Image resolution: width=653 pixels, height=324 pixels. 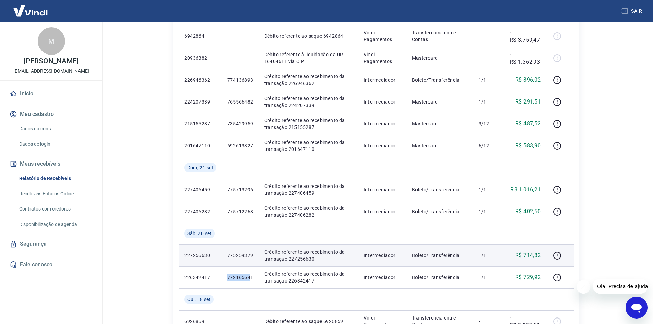 What do you see at coordinates (528, 277) in the screenshot?
I see `p: R$ 729,92` at bounding box center [528, 277].